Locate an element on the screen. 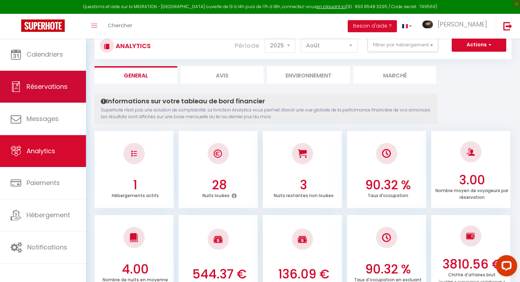 The width and height of the screenshot is (520, 282). span: Messages is located at coordinates (42, 118).